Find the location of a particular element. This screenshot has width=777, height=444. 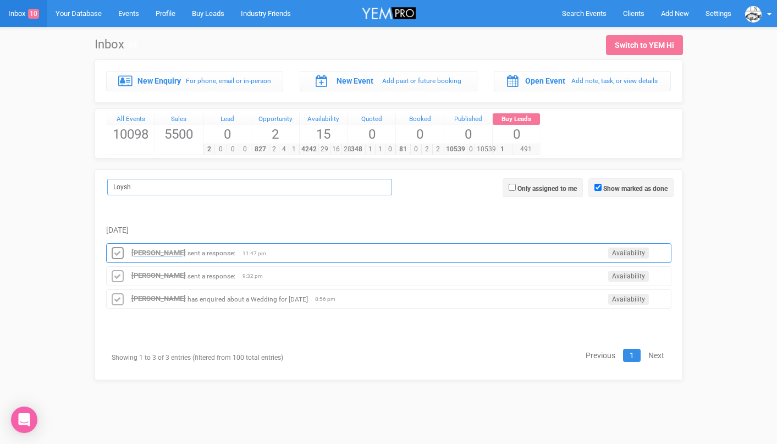

a: New Enquiry For phone, email or in-person is located at coordinates (195, 81).